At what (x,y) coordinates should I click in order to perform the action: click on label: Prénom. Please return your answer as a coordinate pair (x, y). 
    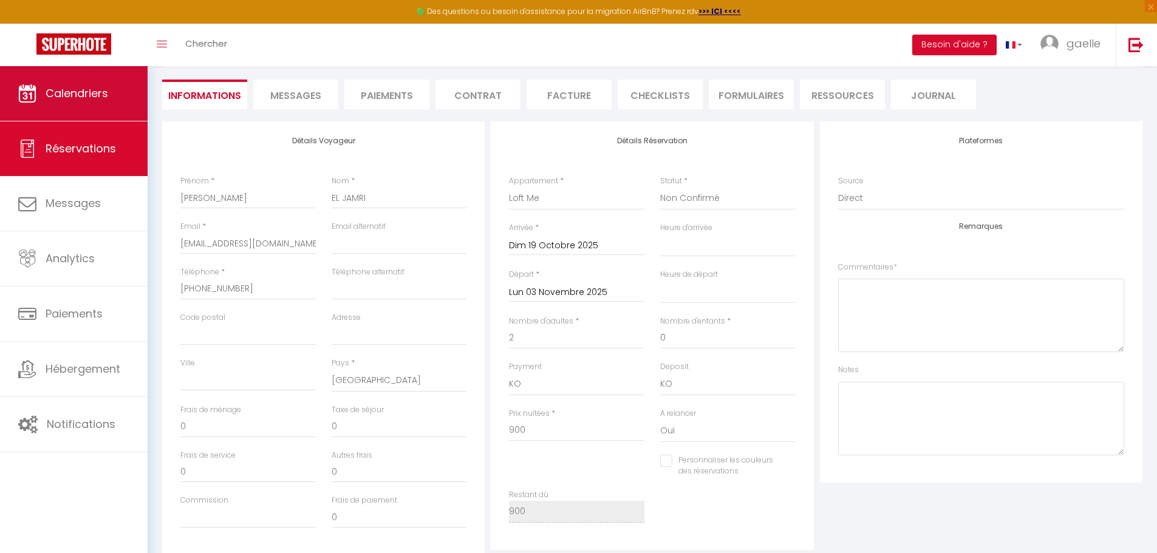
    Looking at the image, I should click on (194, 181).